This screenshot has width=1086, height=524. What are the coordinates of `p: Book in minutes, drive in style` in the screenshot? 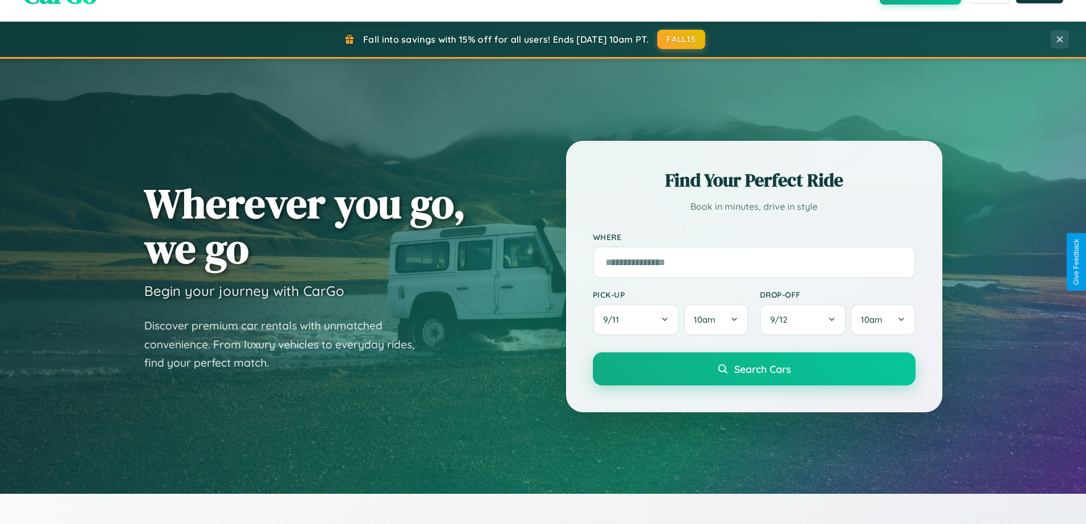 It's located at (754, 206).